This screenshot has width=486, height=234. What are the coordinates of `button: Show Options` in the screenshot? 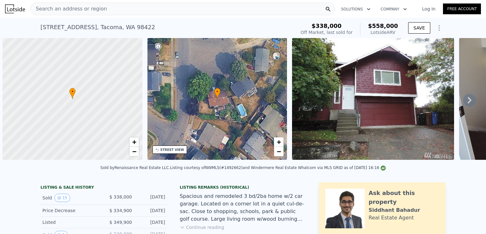 It's located at (439, 28).